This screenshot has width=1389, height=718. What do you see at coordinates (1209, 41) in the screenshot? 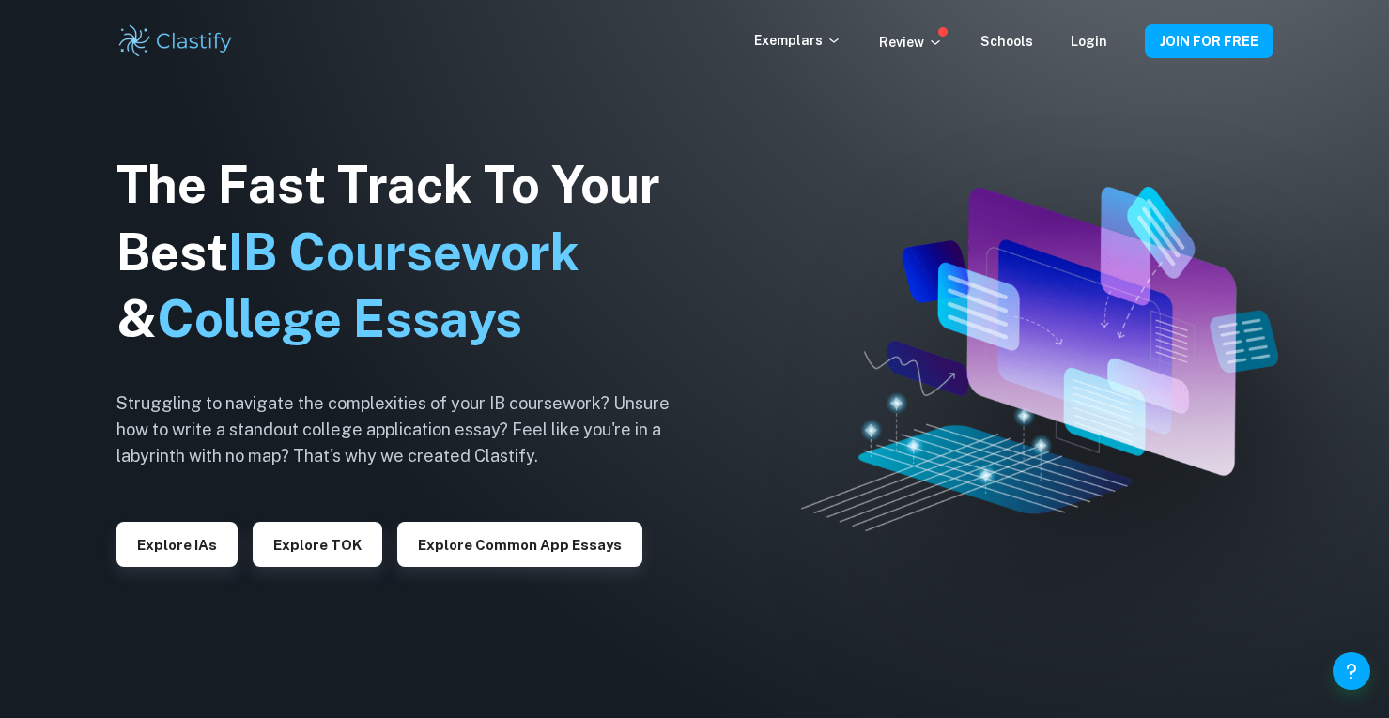
I see `button: JOIN FOR FREE` at bounding box center [1209, 41].